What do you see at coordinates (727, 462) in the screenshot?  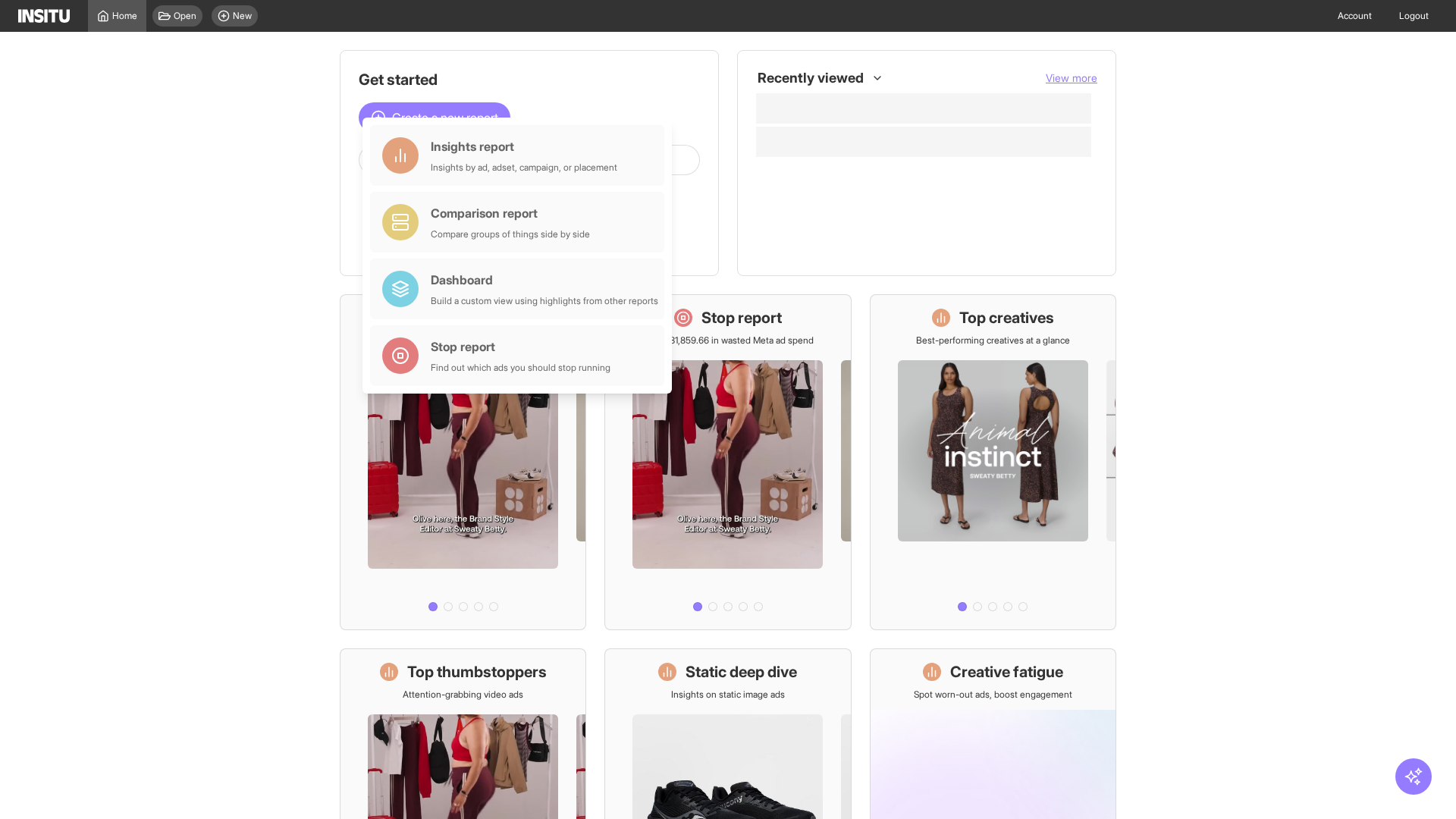 I see `a: Stop reportSave £31,859.66 in wasted Meta ad spend` at bounding box center [727, 462].